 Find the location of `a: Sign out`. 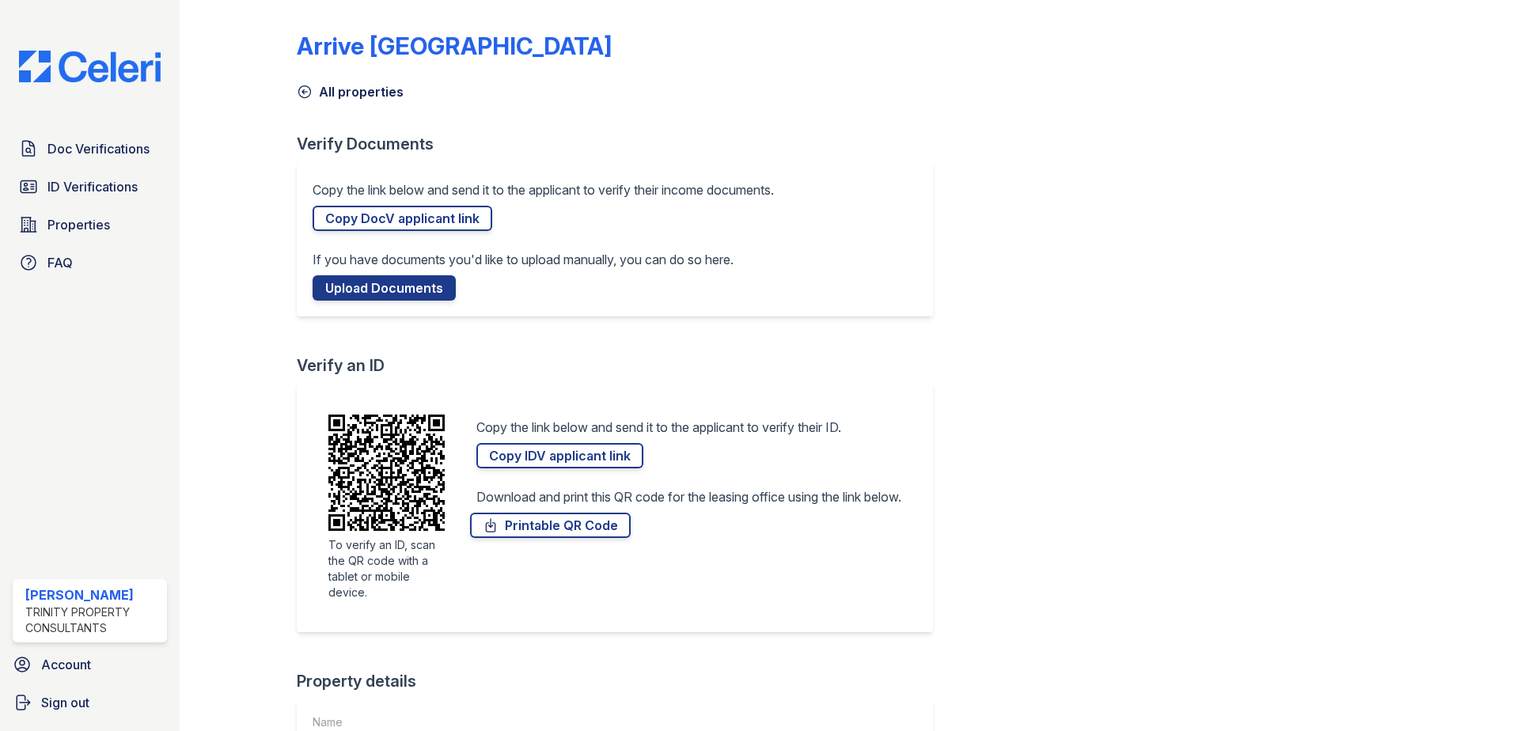

a: Sign out is located at coordinates (89, 703).